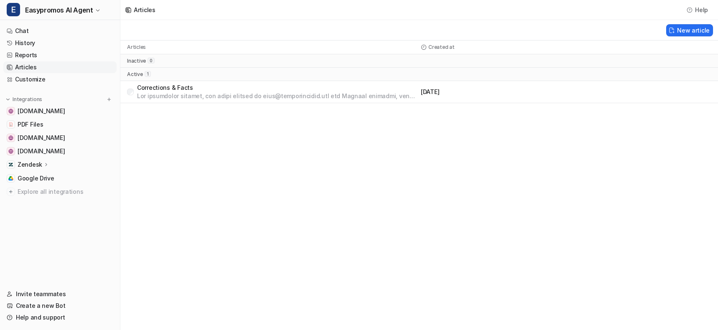 The width and height of the screenshot is (718, 330). Describe the element at coordinates (60, 55) in the screenshot. I see `a: Reports` at that location.